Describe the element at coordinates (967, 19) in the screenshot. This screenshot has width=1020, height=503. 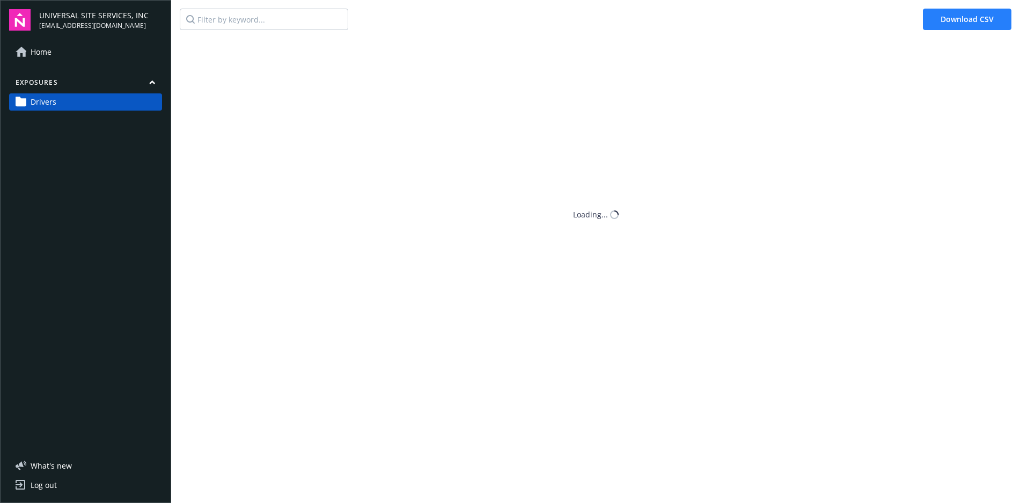
I see `span: Download CSV` at that location.